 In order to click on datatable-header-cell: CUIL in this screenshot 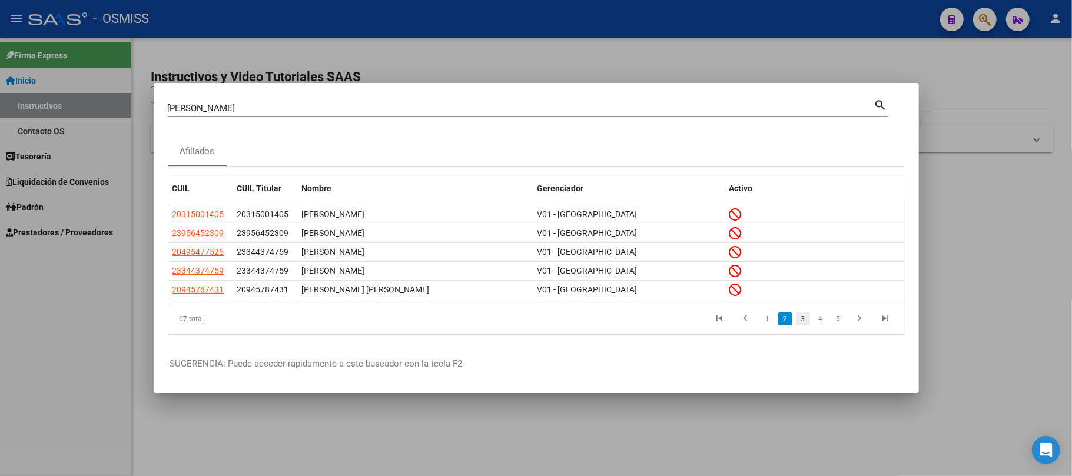, I will do `click(200, 188)`.